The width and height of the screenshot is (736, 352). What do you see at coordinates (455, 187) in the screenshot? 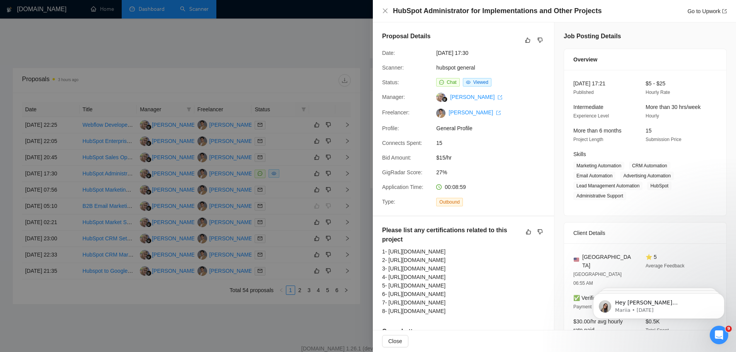
I see `span: 00:08:59` at bounding box center [455, 187].